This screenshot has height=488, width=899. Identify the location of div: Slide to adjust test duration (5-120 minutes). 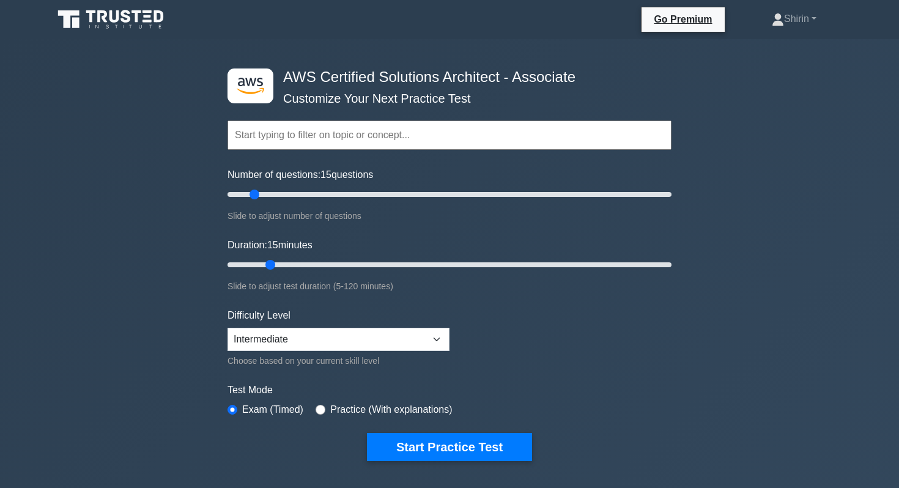
(449, 286).